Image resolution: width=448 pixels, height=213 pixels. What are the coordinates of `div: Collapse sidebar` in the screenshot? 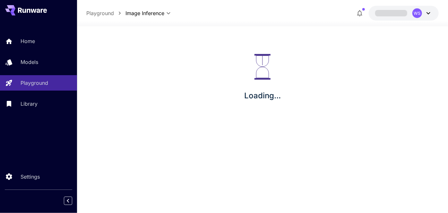 It's located at (73, 201).